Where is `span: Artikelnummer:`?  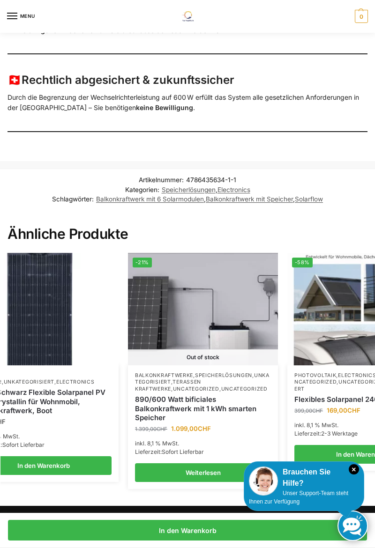 span: Artikelnummer: is located at coordinates (187, 180).